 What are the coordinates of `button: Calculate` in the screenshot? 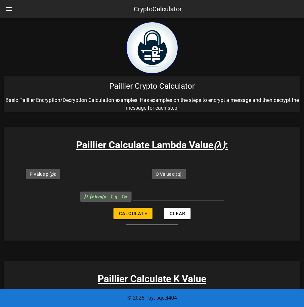 It's located at (133, 213).